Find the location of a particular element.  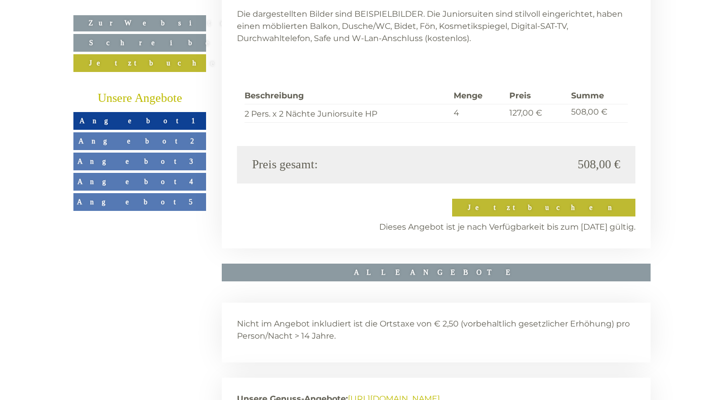

span: 508,00 € is located at coordinates (599, 165).